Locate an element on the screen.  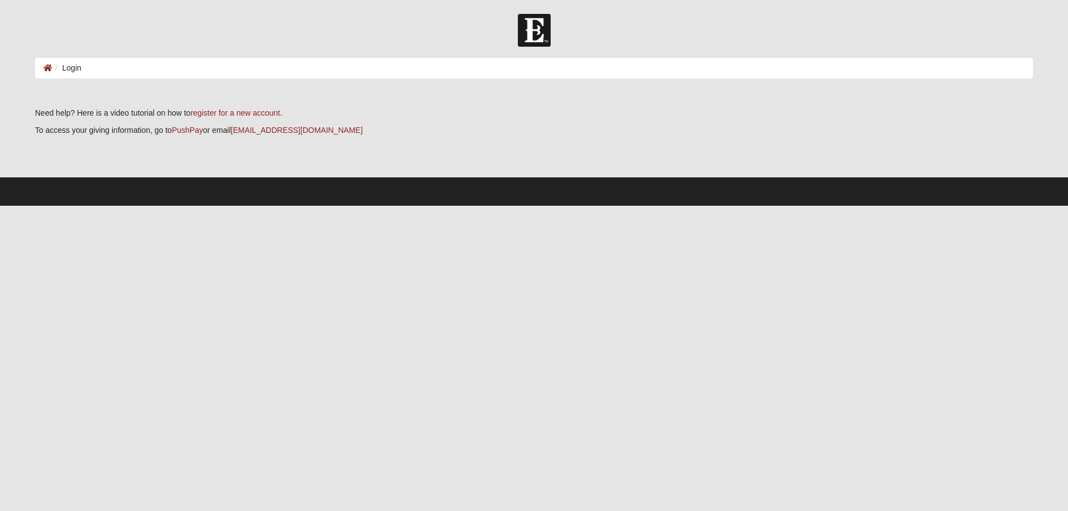
p: Need help? Here is a video tutorial on how to . is located at coordinates (534, 113).